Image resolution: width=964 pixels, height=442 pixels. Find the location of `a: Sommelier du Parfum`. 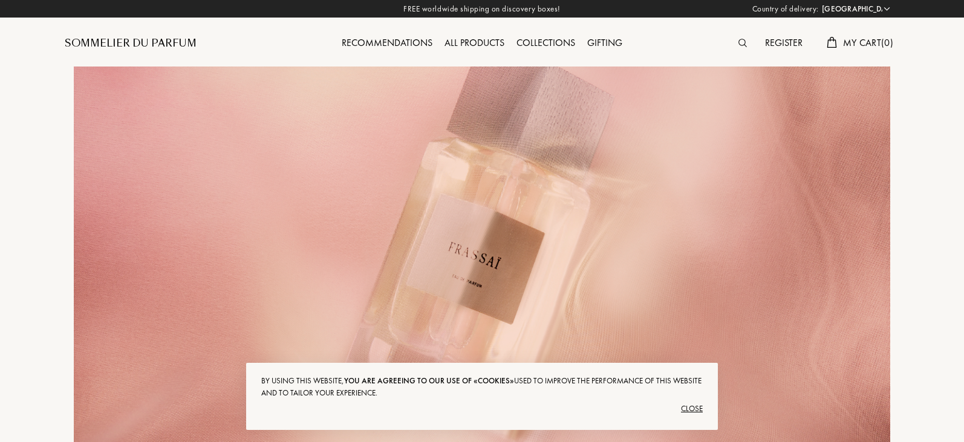

a: Sommelier du Parfum is located at coordinates (131, 44).